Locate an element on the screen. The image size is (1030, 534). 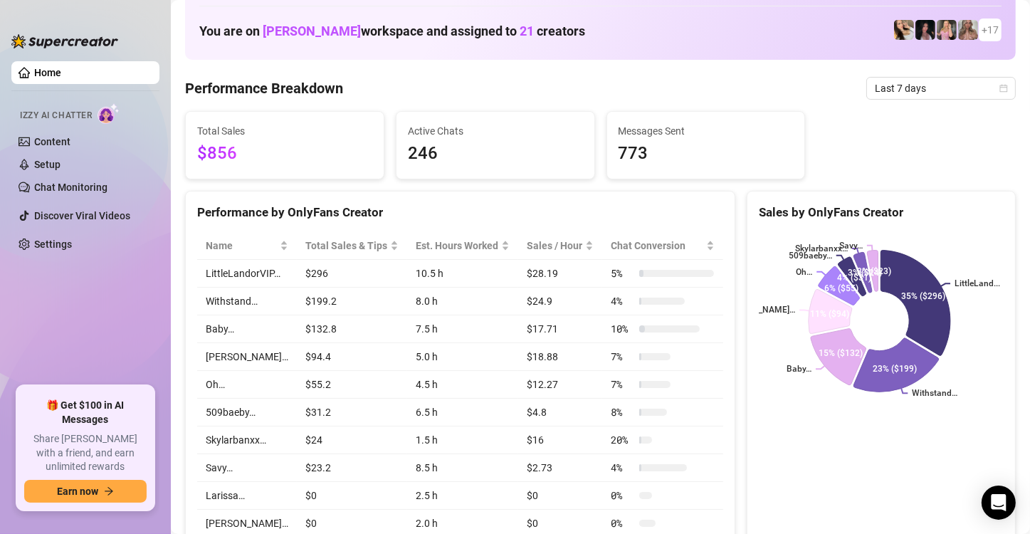
td: $199.2 is located at coordinates (352, 301).